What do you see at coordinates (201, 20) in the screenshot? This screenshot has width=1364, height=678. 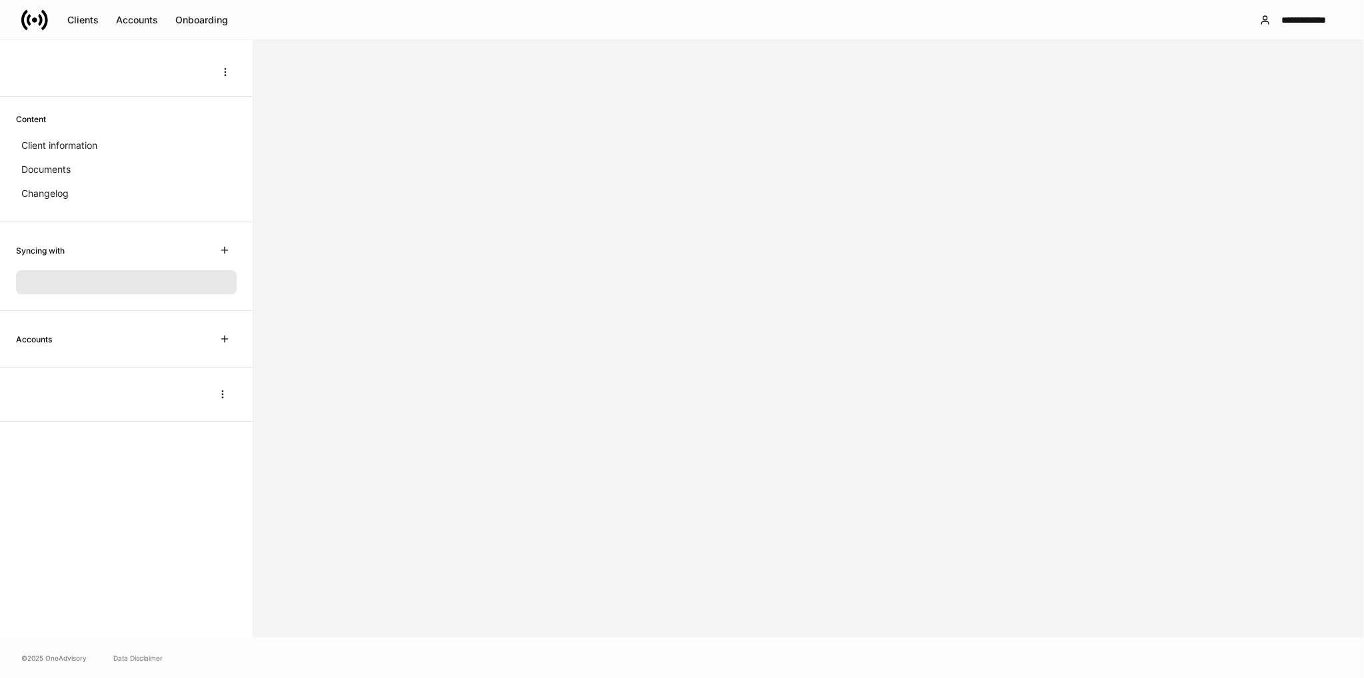 I see `div: Onboarding` at bounding box center [201, 20].